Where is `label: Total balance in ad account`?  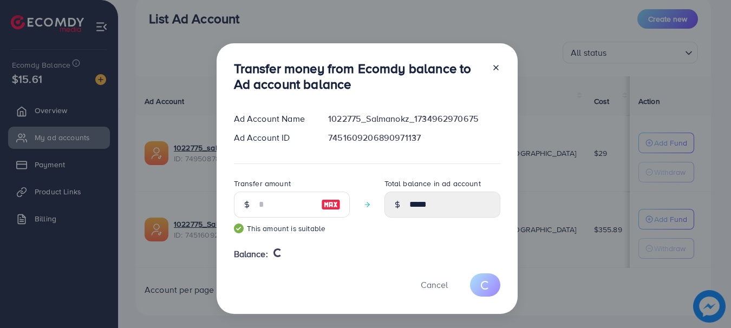 label: Total balance in ad account is located at coordinates (433, 184).